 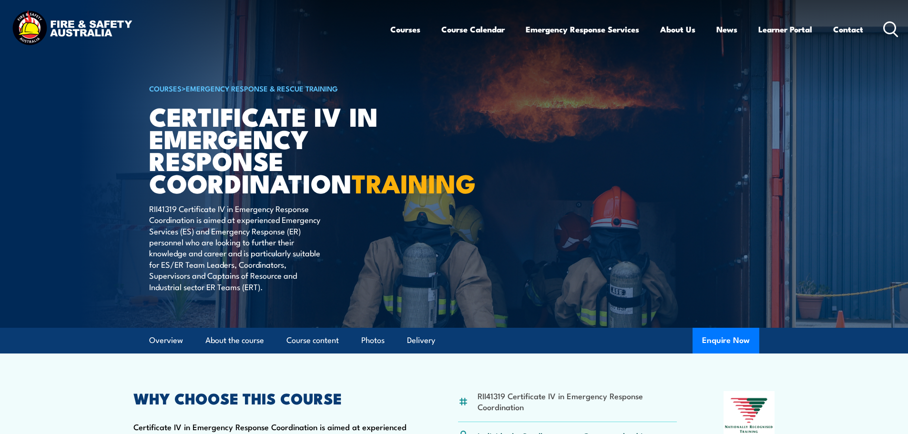 I want to click on button: Enquire Now, so click(x=726, y=341).